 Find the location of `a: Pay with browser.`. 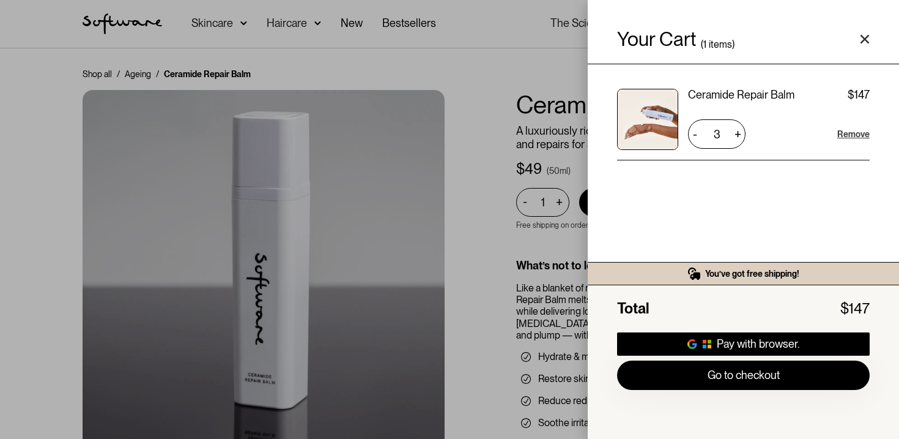

a: Pay with browser. is located at coordinates (743, 344).